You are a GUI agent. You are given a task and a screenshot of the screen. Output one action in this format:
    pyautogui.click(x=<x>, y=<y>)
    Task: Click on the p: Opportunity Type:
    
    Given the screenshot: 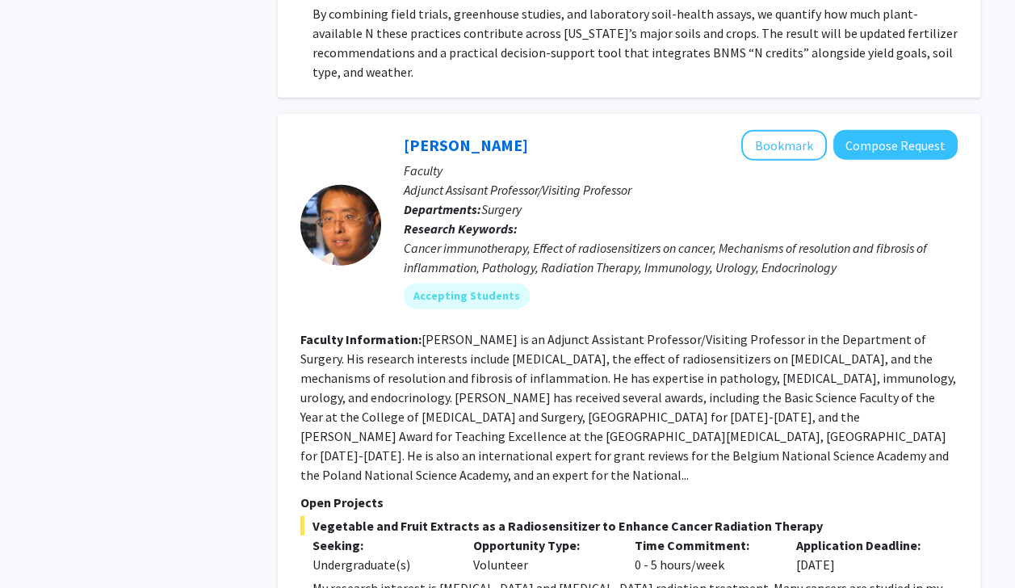 What is the action you would take?
    pyautogui.click(x=542, y=545)
    